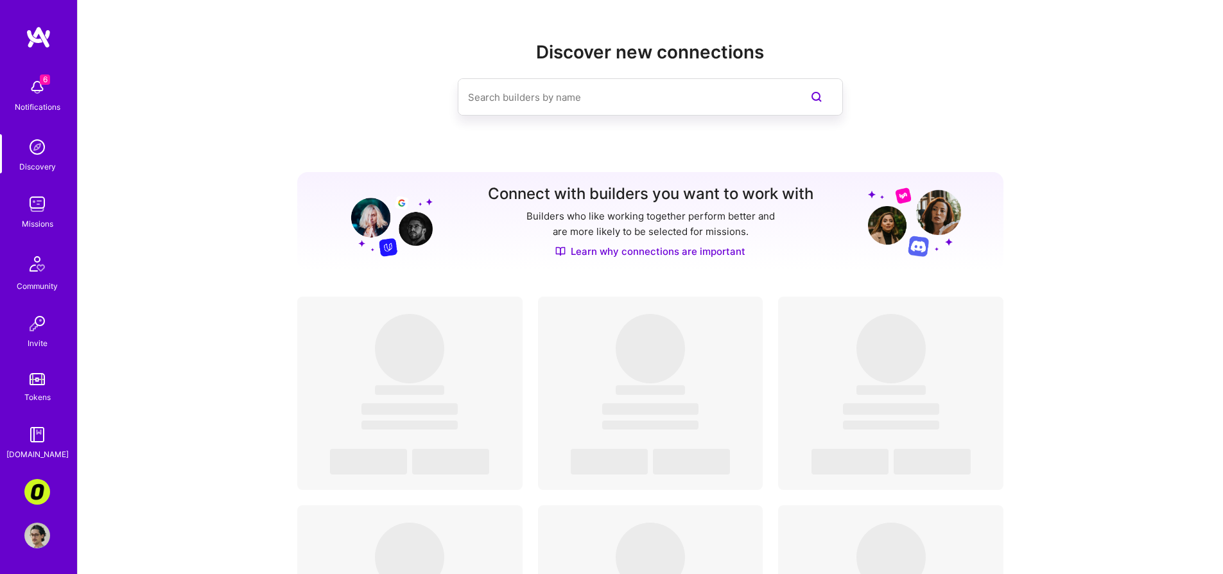 The height and width of the screenshot is (574, 1223). What do you see at coordinates (651, 224) in the screenshot?
I see `p: Builders who like working together perform better and are more likely to be selected for missions.` at bounding box center [651, 224].